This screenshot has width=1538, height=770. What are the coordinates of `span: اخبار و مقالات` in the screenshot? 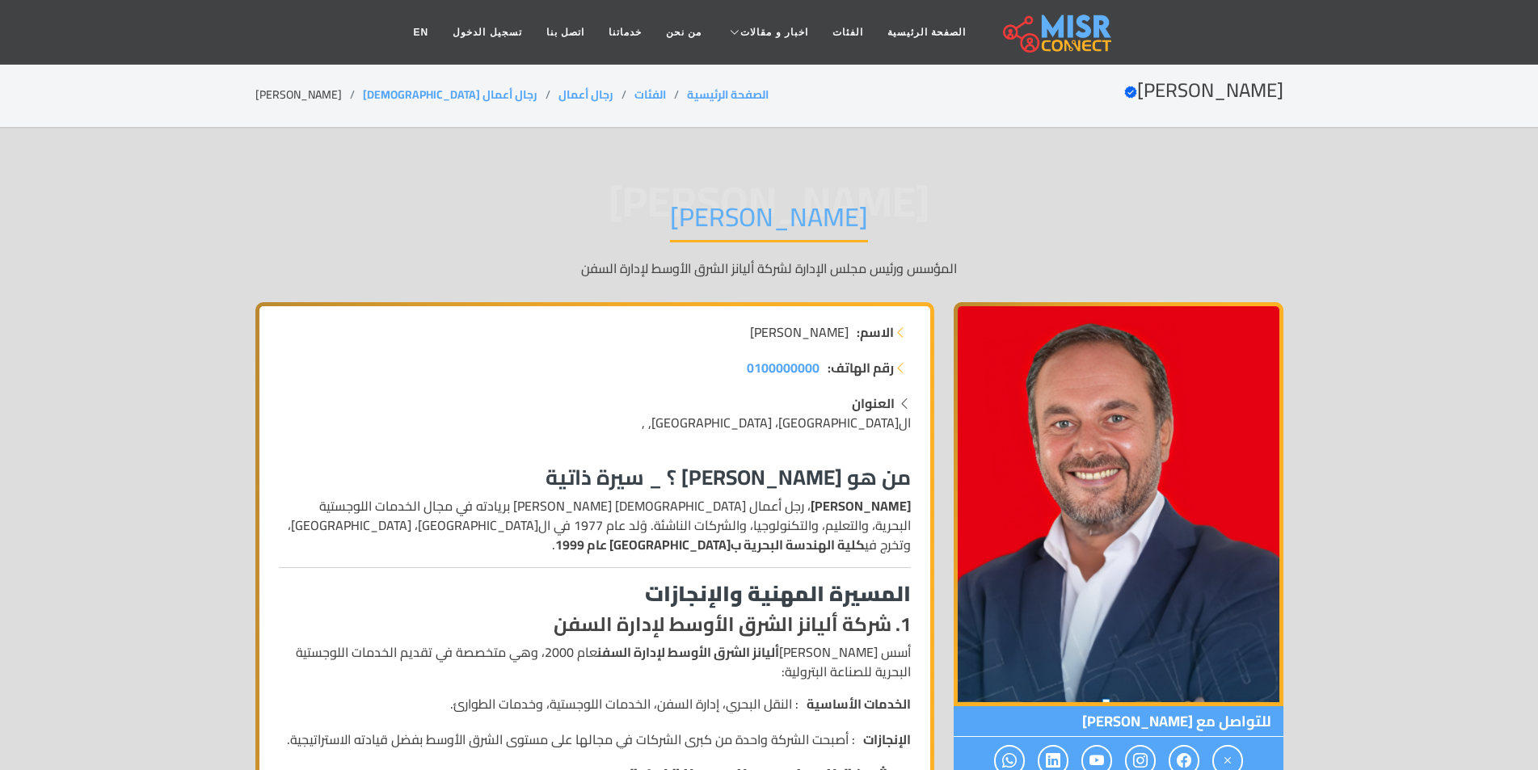 It's located at (774, 32).